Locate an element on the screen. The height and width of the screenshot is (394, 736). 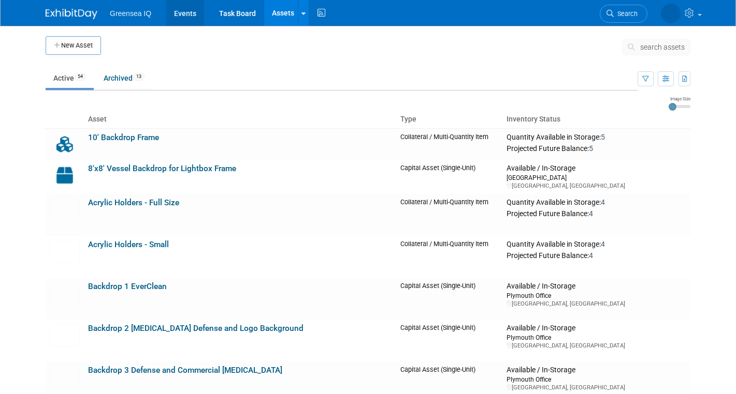
span: Search is located at coordinates (625, 13).